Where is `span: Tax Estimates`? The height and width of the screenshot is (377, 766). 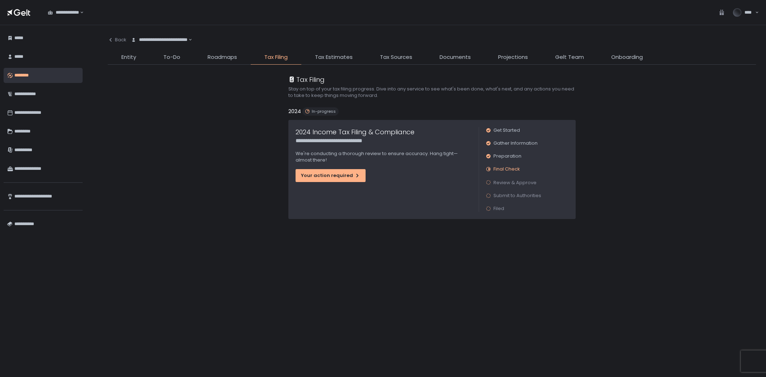 span: Tax Estimates is located at coordinates (334, 57).